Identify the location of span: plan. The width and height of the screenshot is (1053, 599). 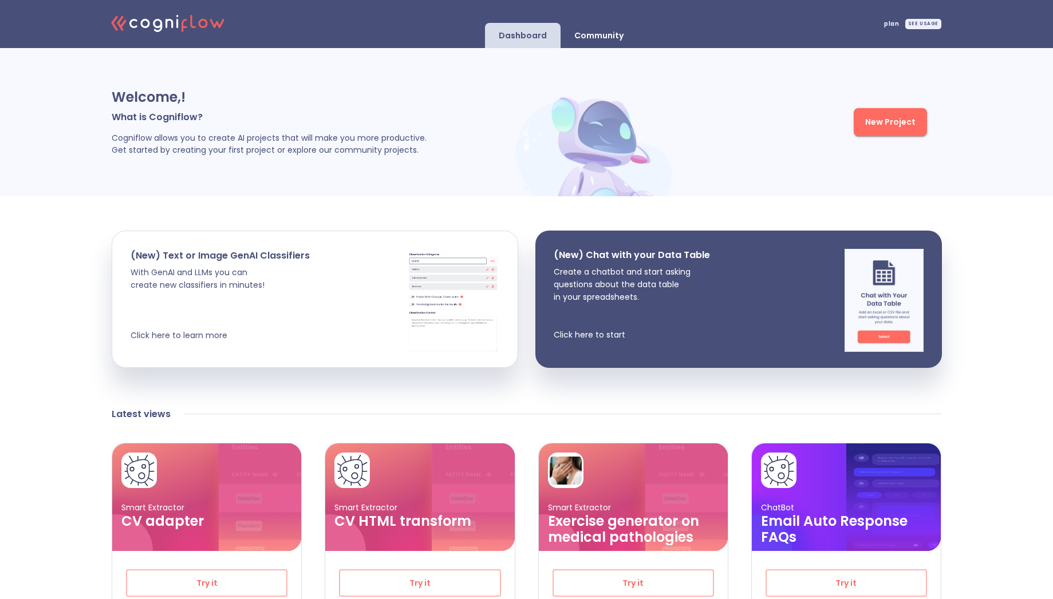
(891, 24).